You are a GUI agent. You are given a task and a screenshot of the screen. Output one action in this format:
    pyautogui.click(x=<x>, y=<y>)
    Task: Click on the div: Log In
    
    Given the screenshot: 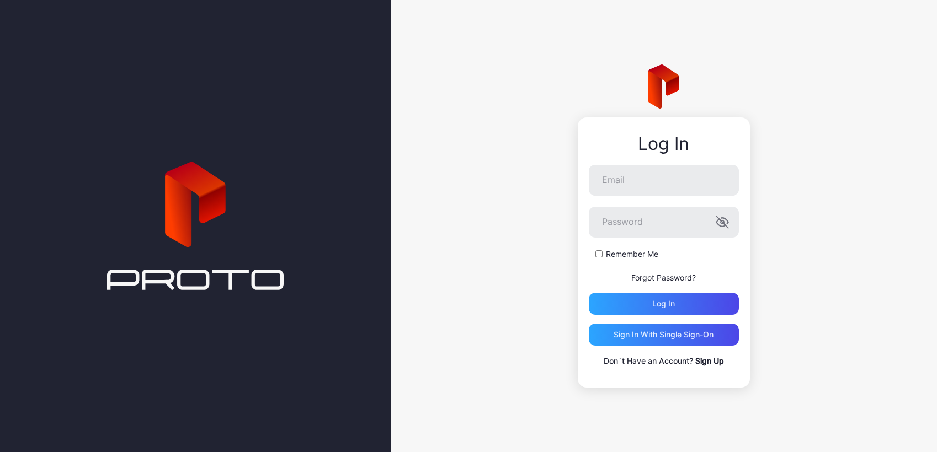 What is the action you would take?
    pyautogui.click(x=664, y=144)
    